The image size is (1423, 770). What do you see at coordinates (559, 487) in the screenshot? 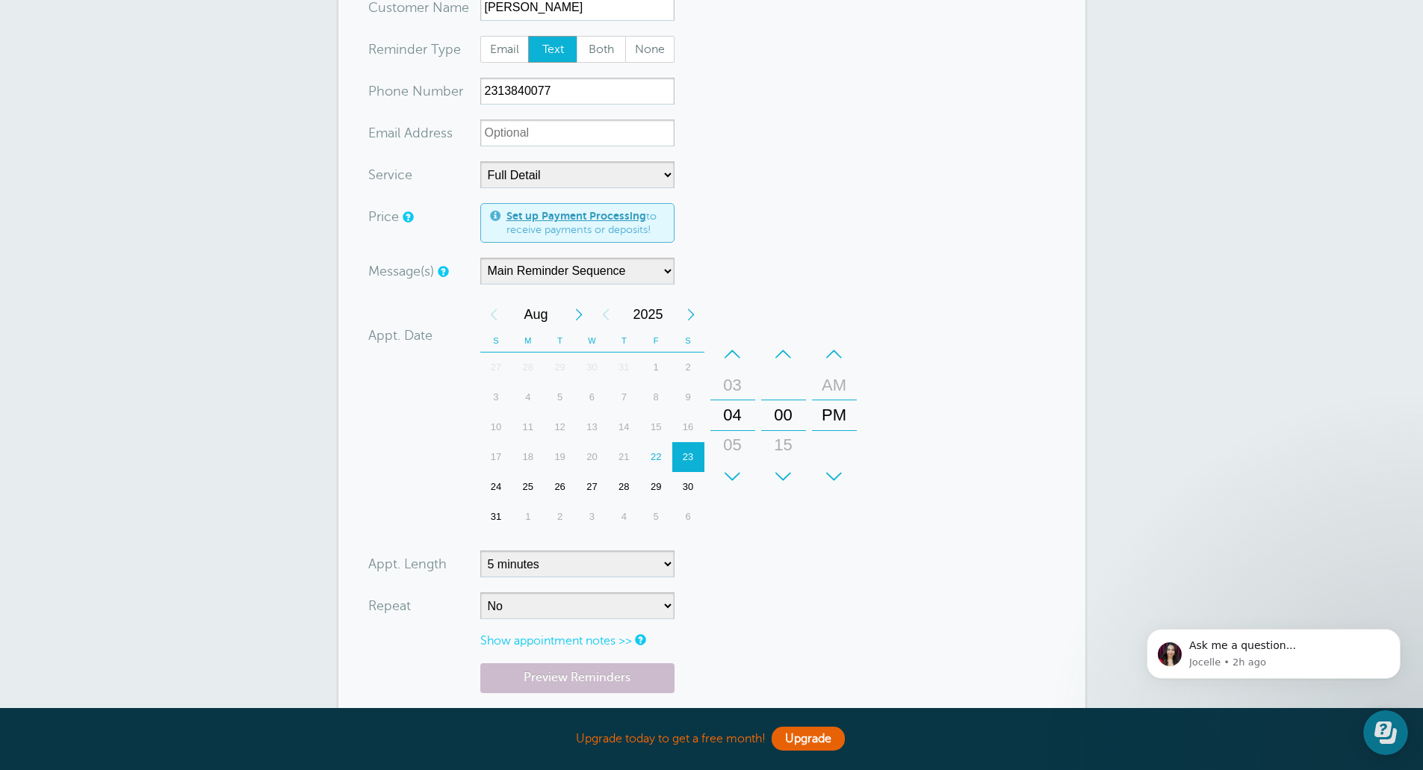
I see `div: Tuesday, August 26` at bounding box center [559, 487].